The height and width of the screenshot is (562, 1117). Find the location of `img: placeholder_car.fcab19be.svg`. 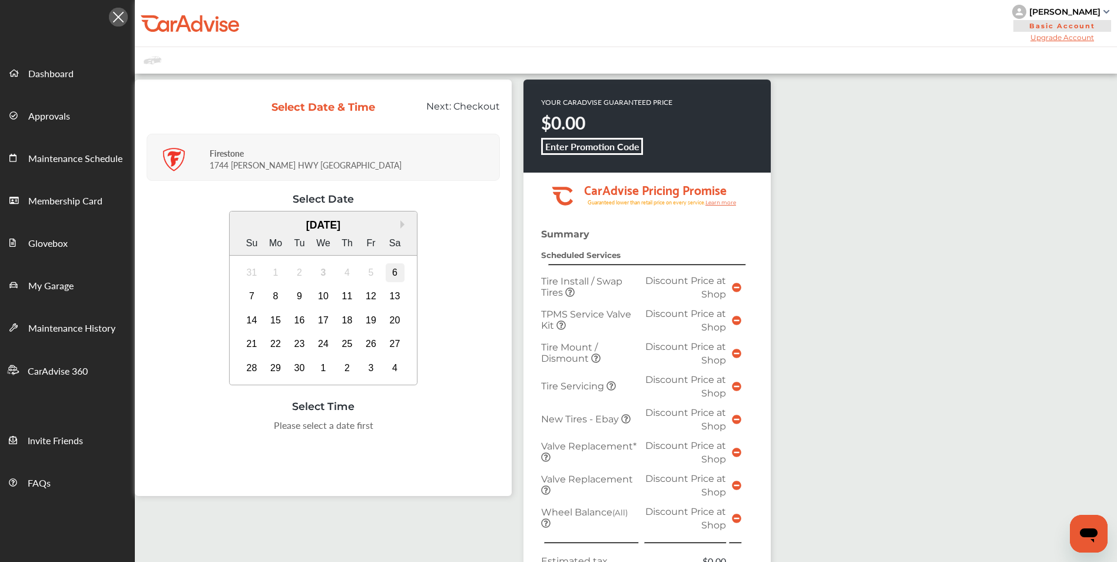

img: placeholder_car.fcab19be.svg is located at coordinates (152, 60).